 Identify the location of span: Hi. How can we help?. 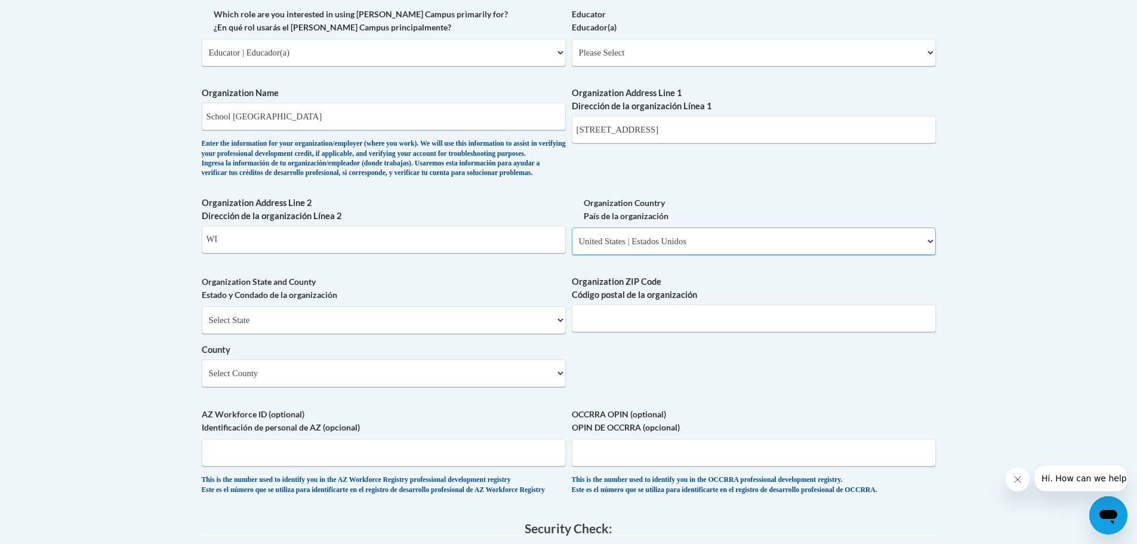
(52, 13).